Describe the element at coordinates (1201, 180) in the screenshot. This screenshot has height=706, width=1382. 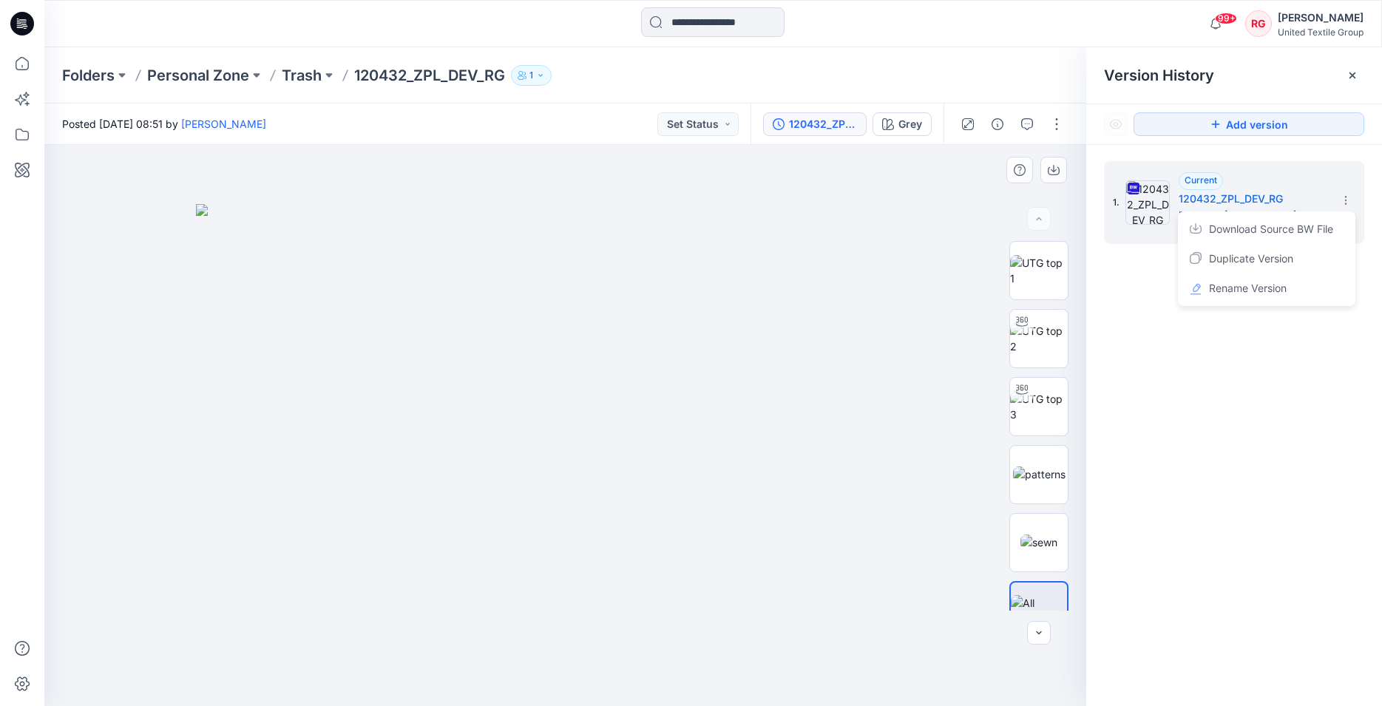
I see `span: Current` at that location.